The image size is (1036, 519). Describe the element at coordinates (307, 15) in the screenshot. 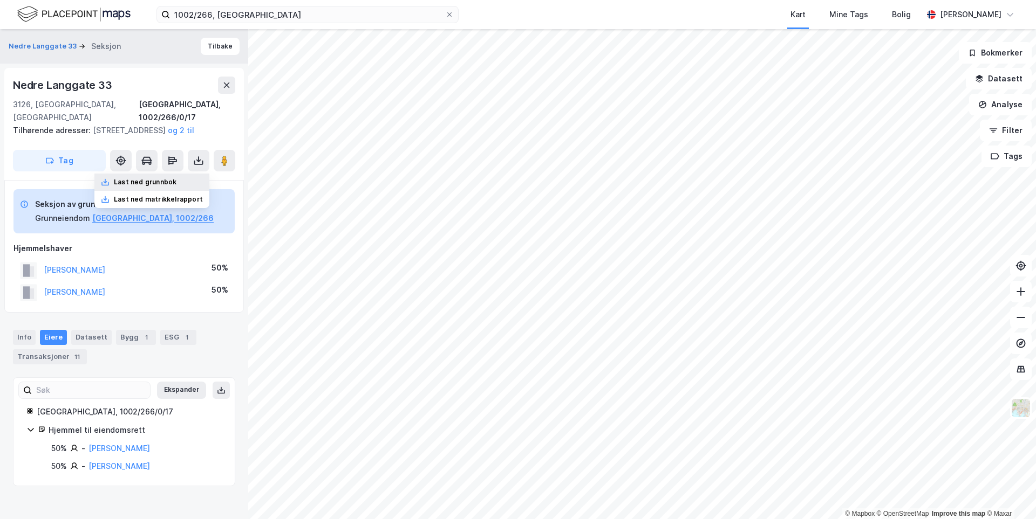

I see `input: Søk på adresse, matrikkel, gårdeiere, leietakere eller personer` at that location.